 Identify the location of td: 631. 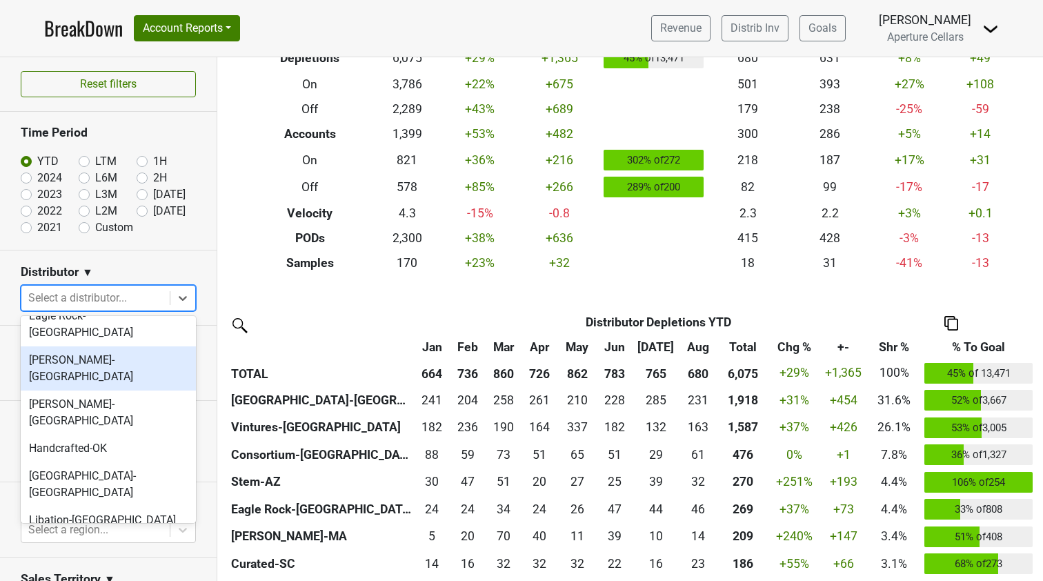
(830, 59).